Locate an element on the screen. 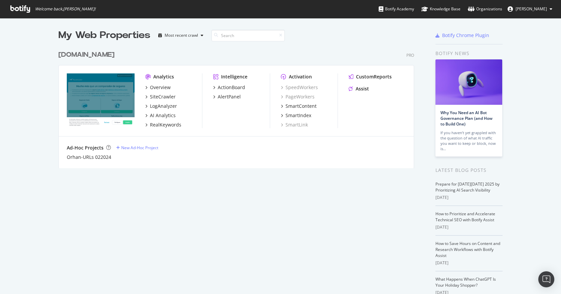  div: Most recent crawl is located at coordinates (181, 35).